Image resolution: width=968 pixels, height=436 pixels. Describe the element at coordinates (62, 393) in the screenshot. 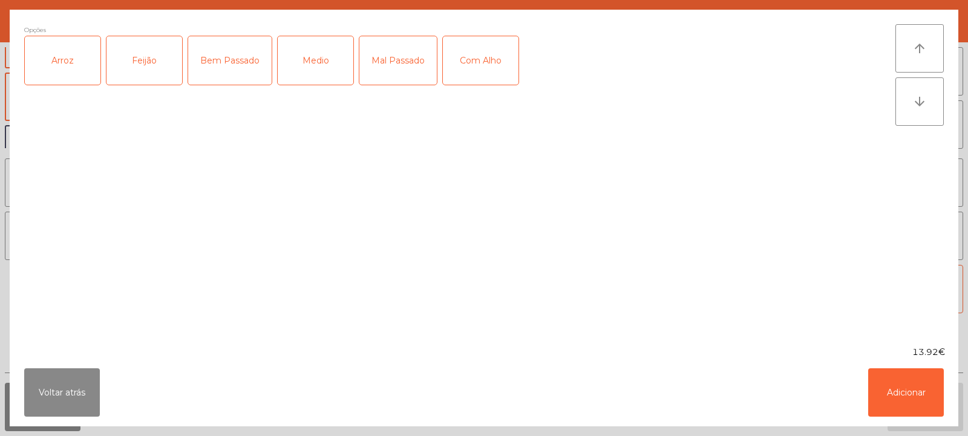

I see `button: Voltar atrás` at that location.